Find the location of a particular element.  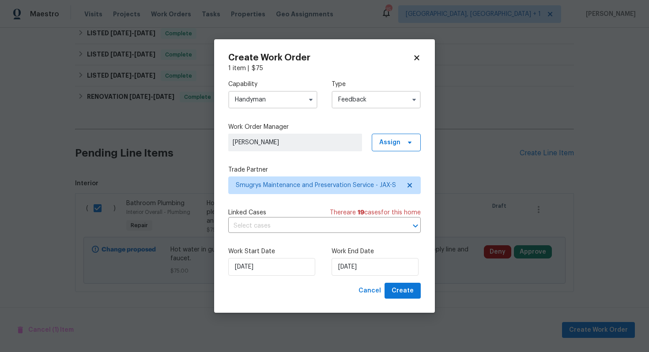

h2: Create Work Order is located at coordinates (320, 58).